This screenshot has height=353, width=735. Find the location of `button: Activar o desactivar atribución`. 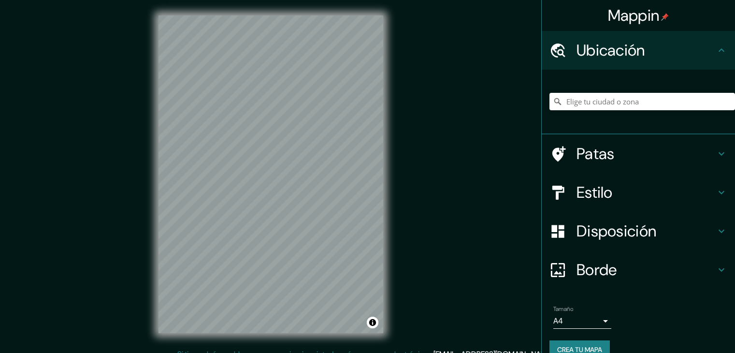

button: Activar o desactivar atribución is located at coordinates (373, 322).